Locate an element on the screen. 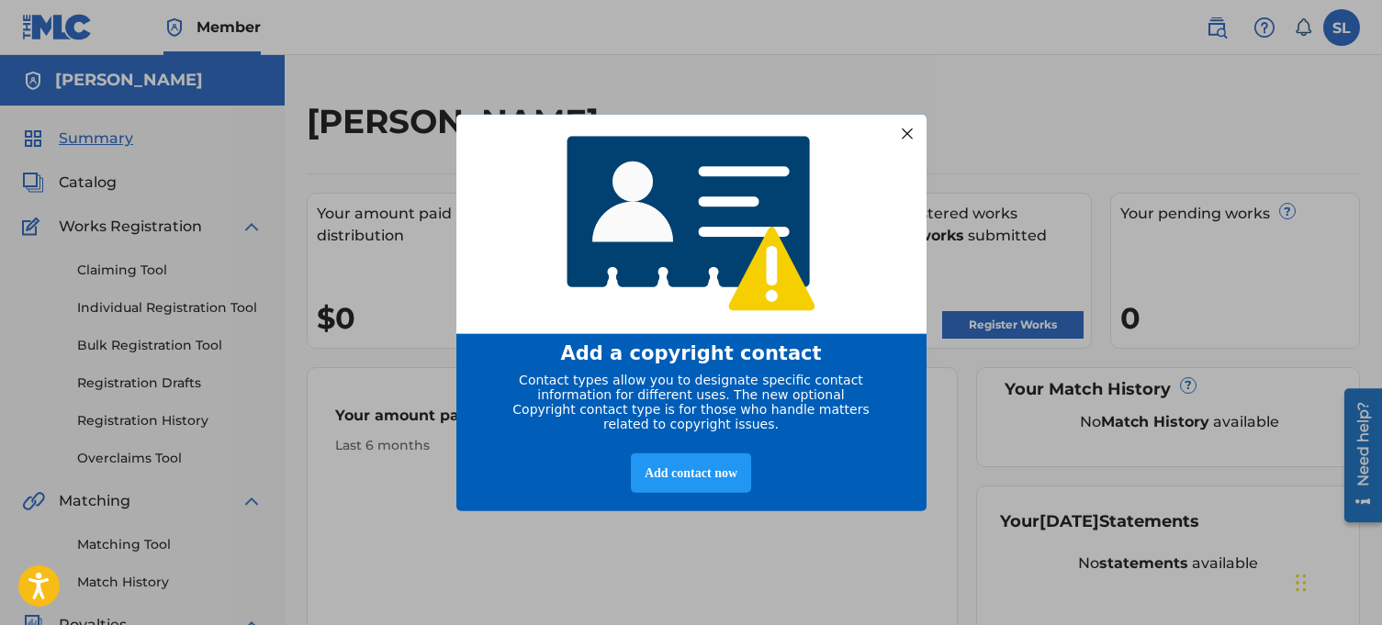 The width and height of the screenshot is (1382, 625). div: Open Resource Center is located at coordinates (32, 73).